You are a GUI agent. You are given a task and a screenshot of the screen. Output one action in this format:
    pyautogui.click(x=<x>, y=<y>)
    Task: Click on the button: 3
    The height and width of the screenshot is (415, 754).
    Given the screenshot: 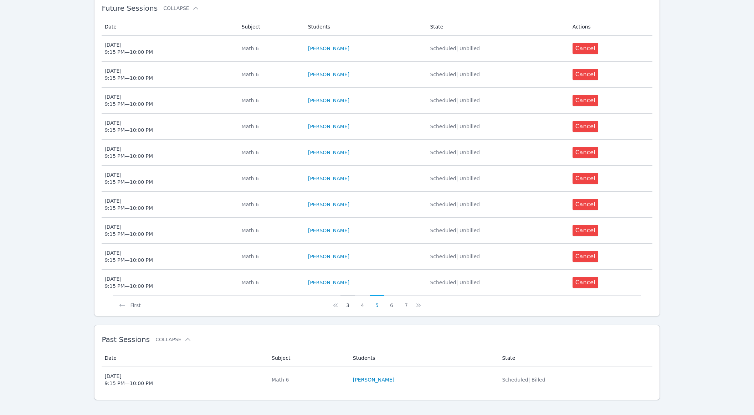 What is the action you would take?
    pyautogui.click(x=348, y=302)
    